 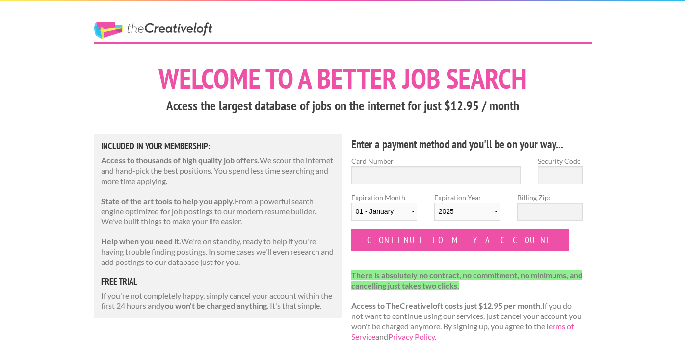 I want to click on p: If you're not completely happy, simply cancel your account within the first 24 hours and . It's t..., so click(x=218, y=301).